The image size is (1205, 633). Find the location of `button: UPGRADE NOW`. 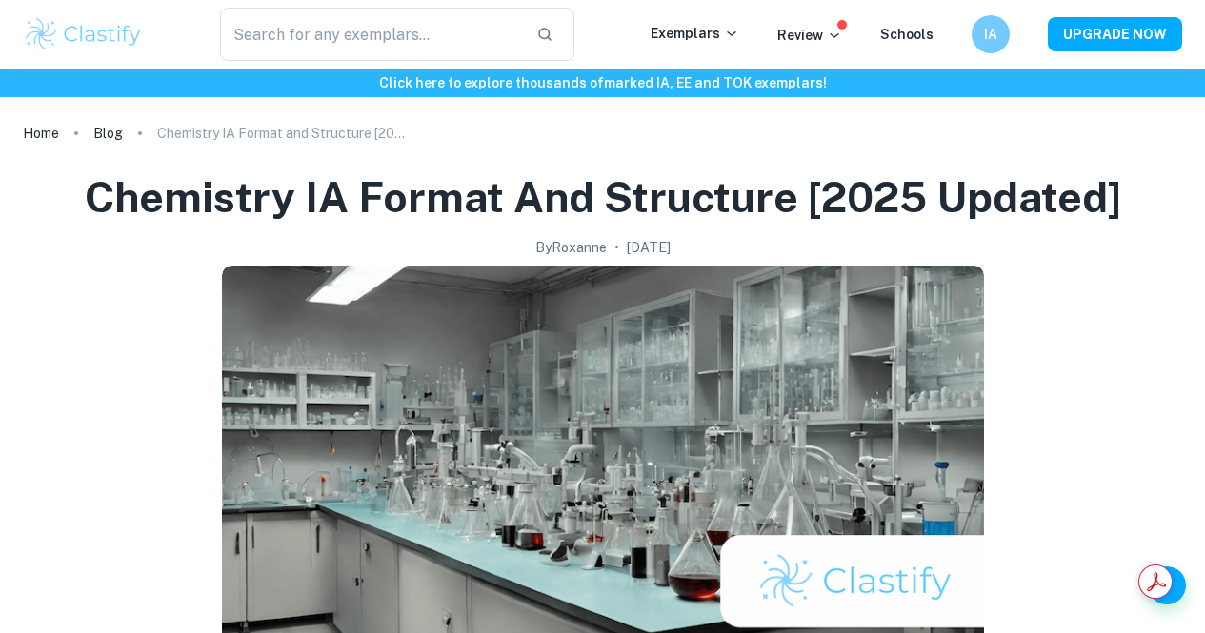

button: UPGRADE NOW is located at coordinates (1114, 34).